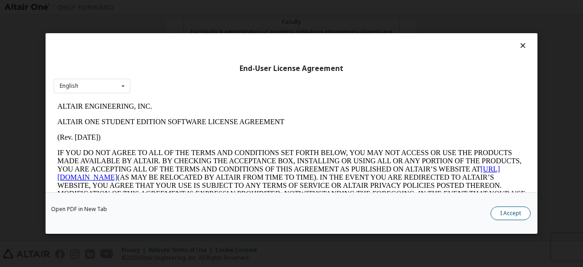  What do you see at coordinates (238, 8) in the screenshot?
I see `p: ALTAIR ENGINEERING, INC.` at bounding box center [238, 8].